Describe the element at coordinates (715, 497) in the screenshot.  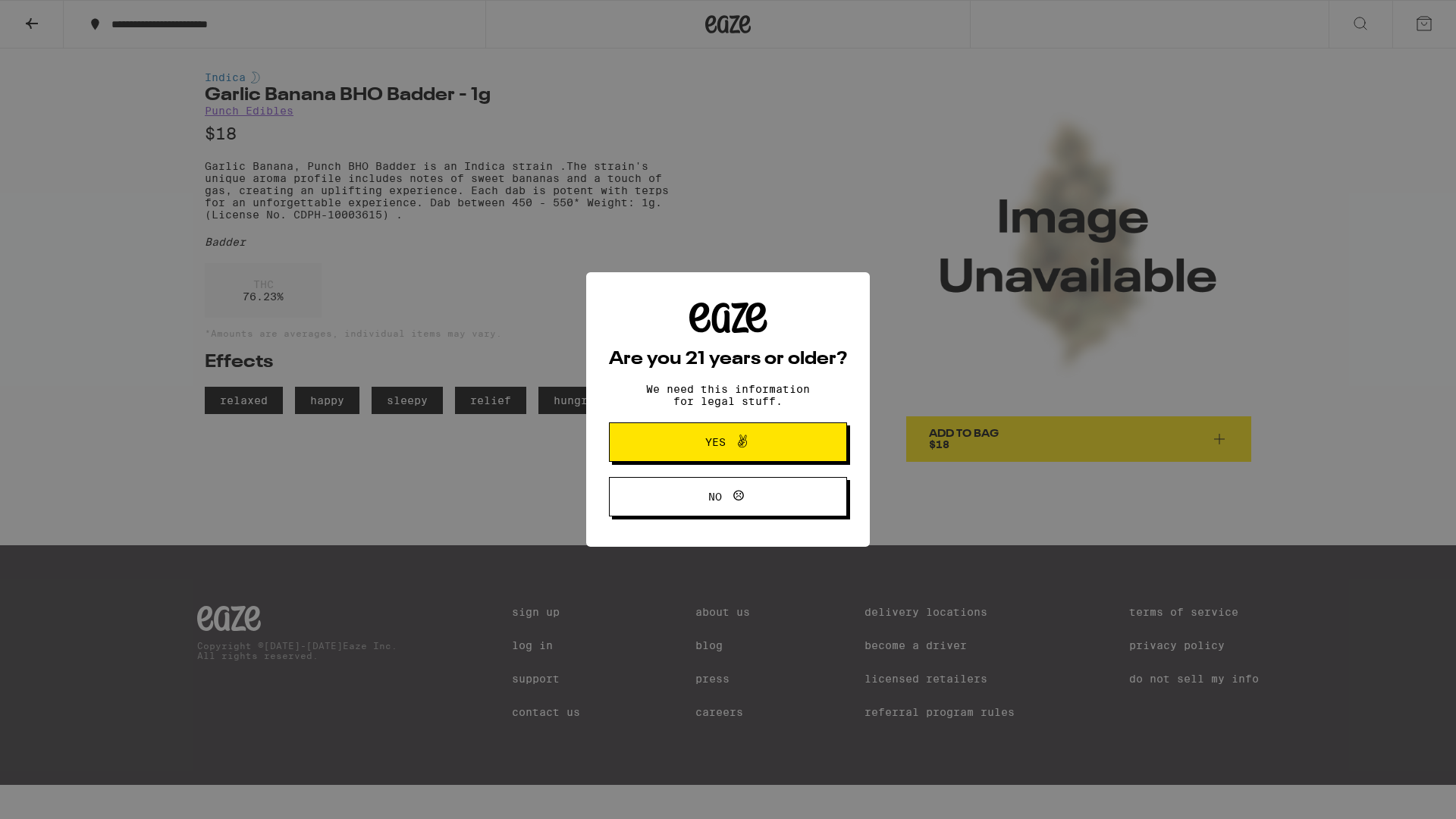
I see `span: No` at that location.